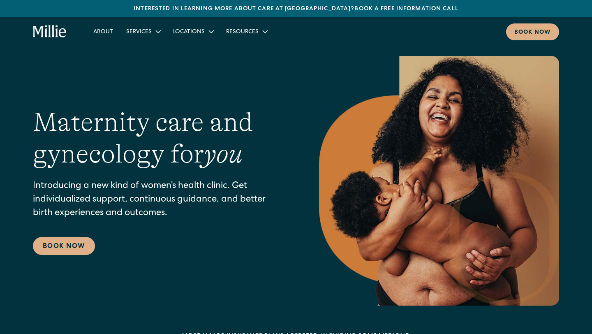  Describe the element at coordinates (223, 154) in the screenshot. I see `em: you` at that location.